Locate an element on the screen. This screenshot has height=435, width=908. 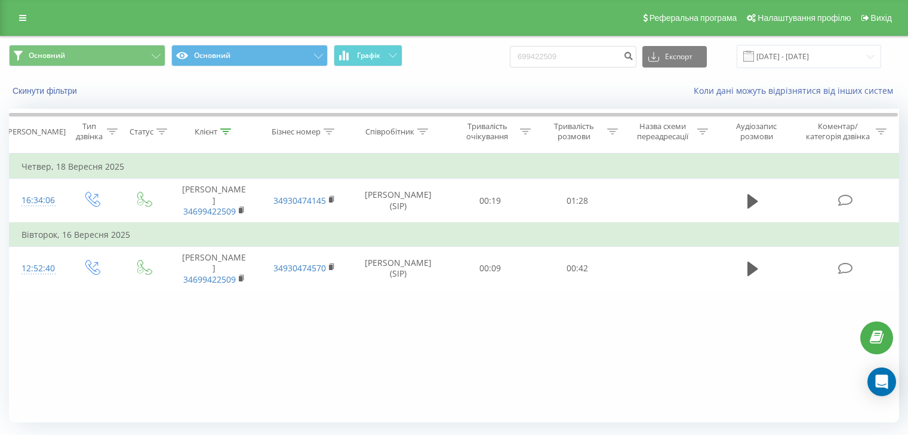
a: 34930474570 is located at coordinates (300, 268).